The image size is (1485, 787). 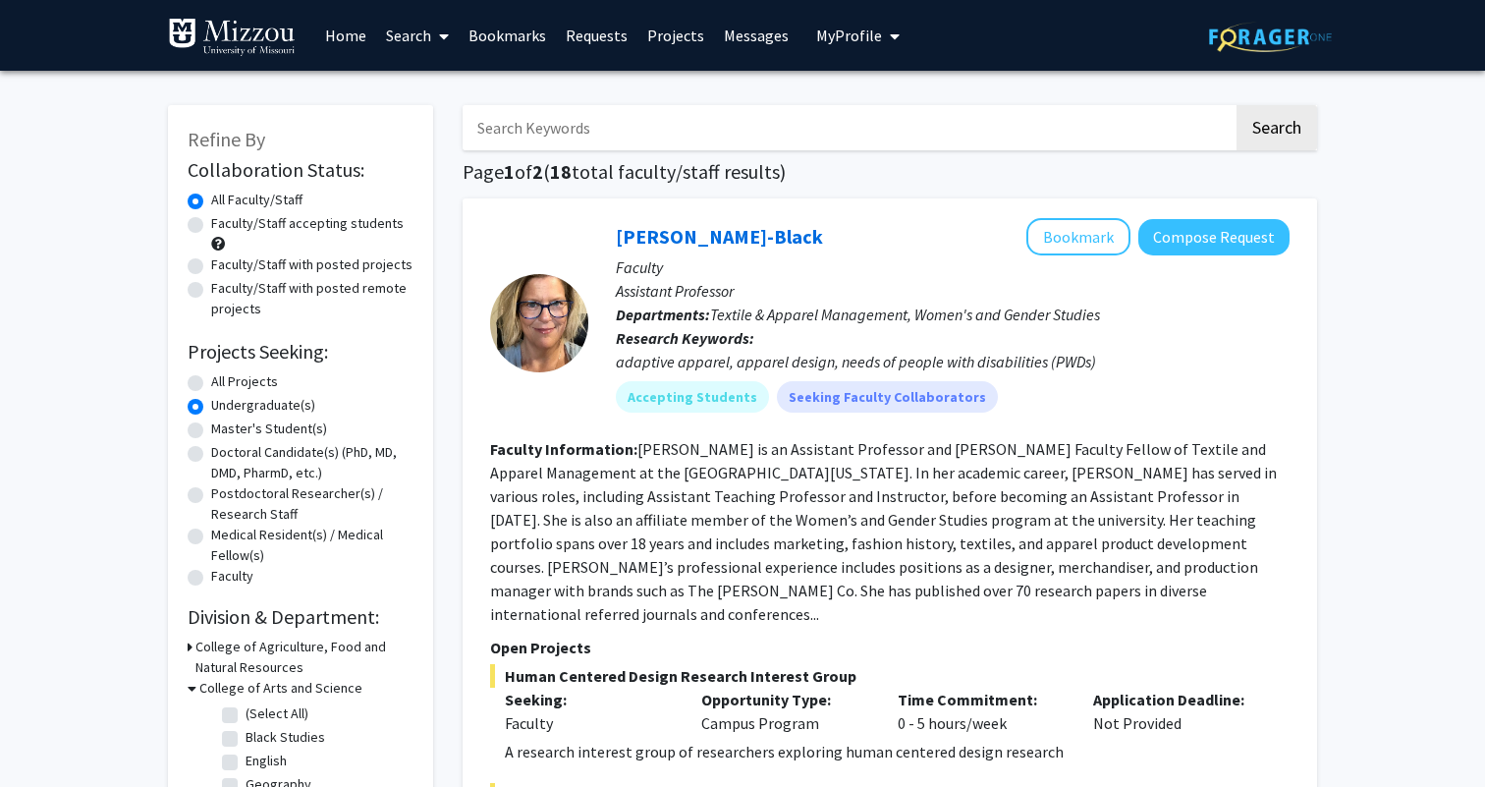 What do you see at coordinates (756, 35) in the screenshot?
I see `a: Messages` at bounding box center [756, 35].